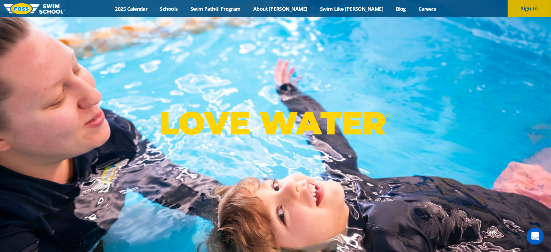 Image resolution: width=551 pixels, height=252 pixels. I want to click on a: 2025 Calendar, so click(131, 9).